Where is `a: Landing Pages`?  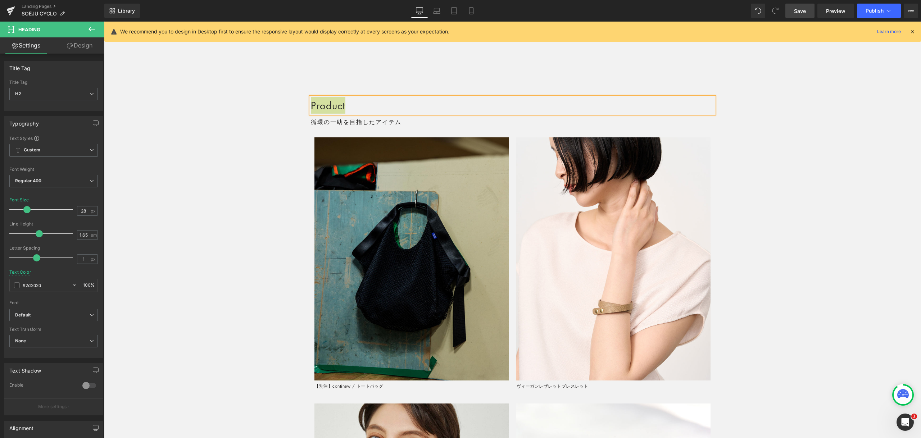 a: Landing Pages is located at coordinates (63, 6).